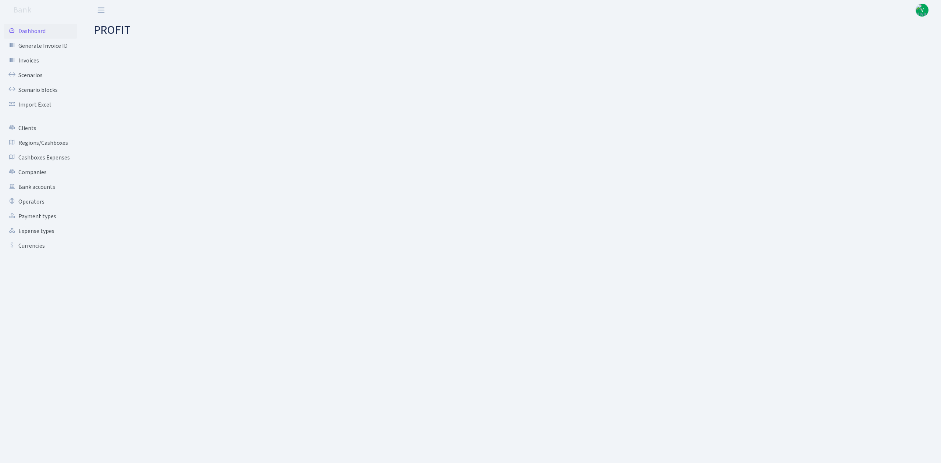  What do you see at coordinates (40, 61) in the screenshot?
I see `a: Invoices` at bounding box center [40, 61].